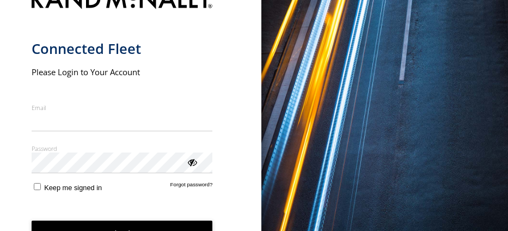  Describe the element at coordinates (192, 186) in the screenshot. I see `a: Forgot password?` at that location.